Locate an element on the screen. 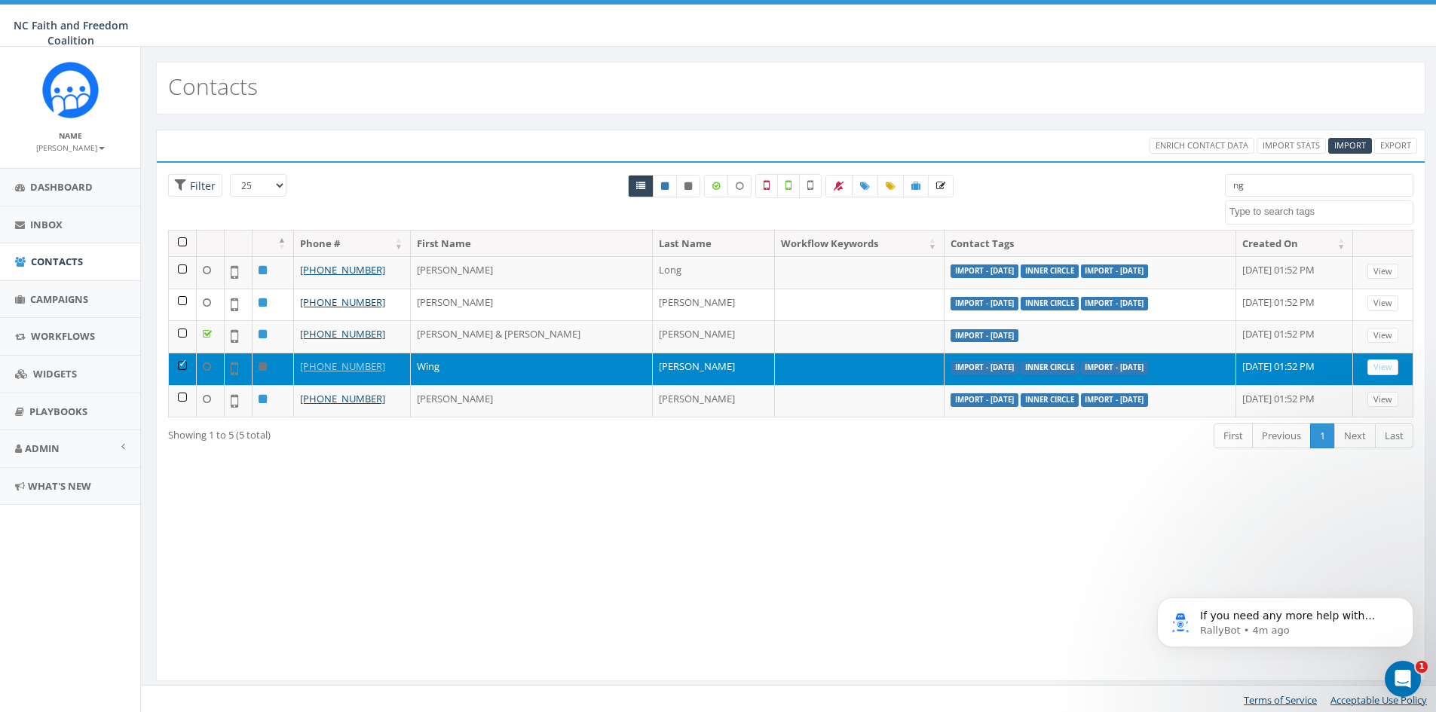  img: Rally_Corp_Icon.png is located at coordinates (70, 90).